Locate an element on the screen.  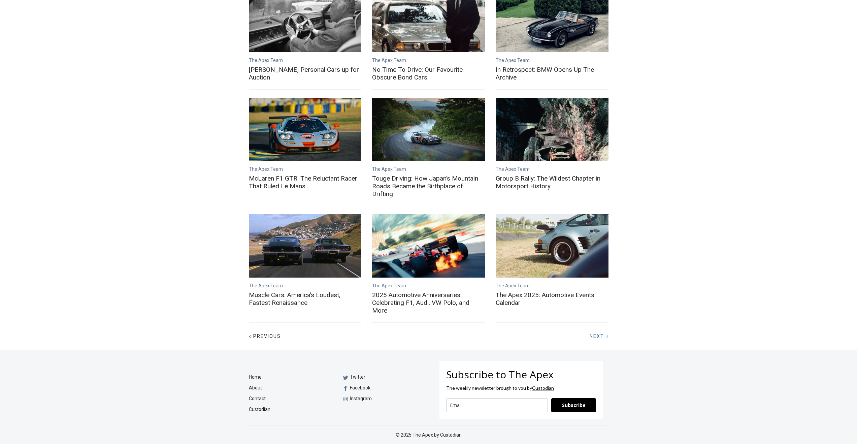
a: In Retrospect: BMW Opens Up The Archive is located at coordinates (552, 73).